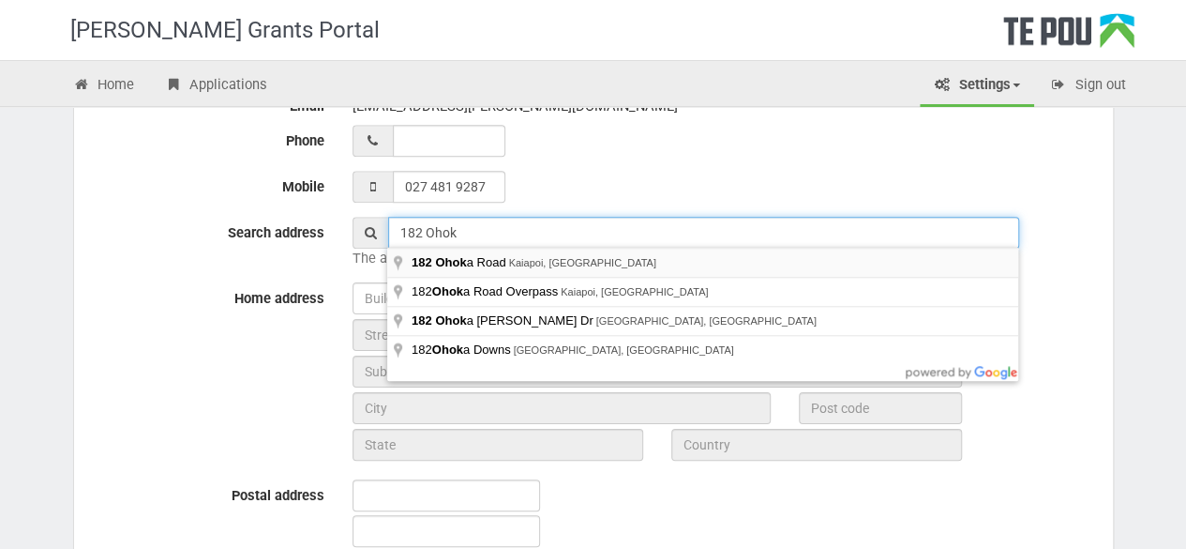 This screenshot has height=549, width=1186. What do you see at coordinates (881, 408) in the screenshot?
I see `input: Post code` at bounding box center [881, 408].